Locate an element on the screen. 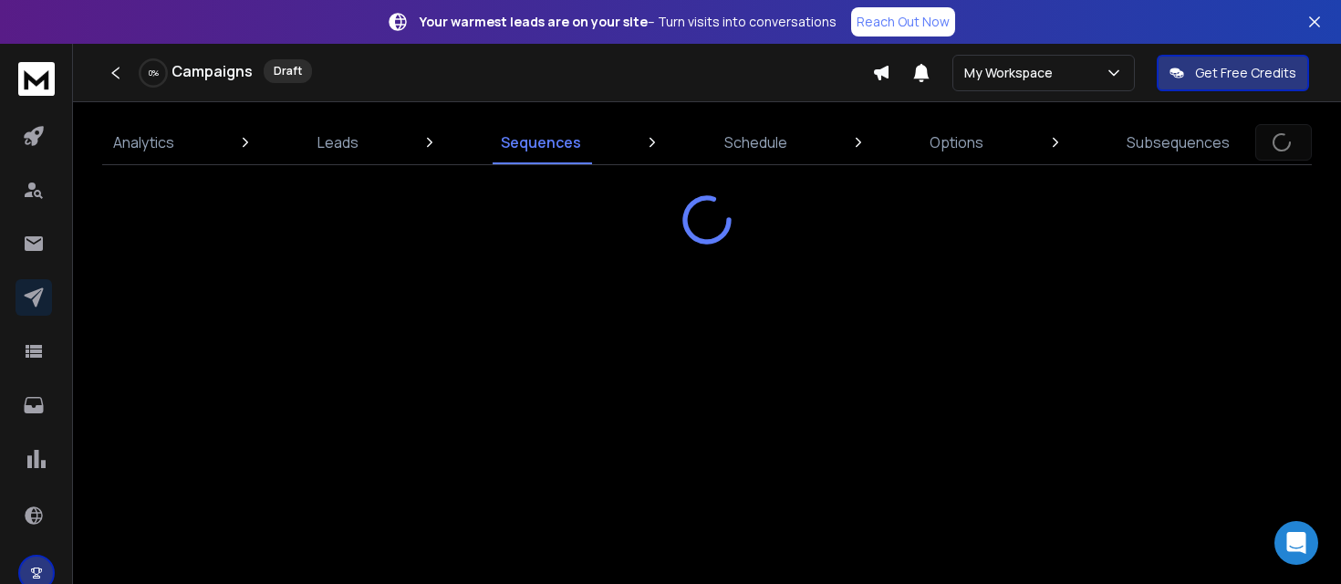  p: 0 % is located at coordinates (153, 73).